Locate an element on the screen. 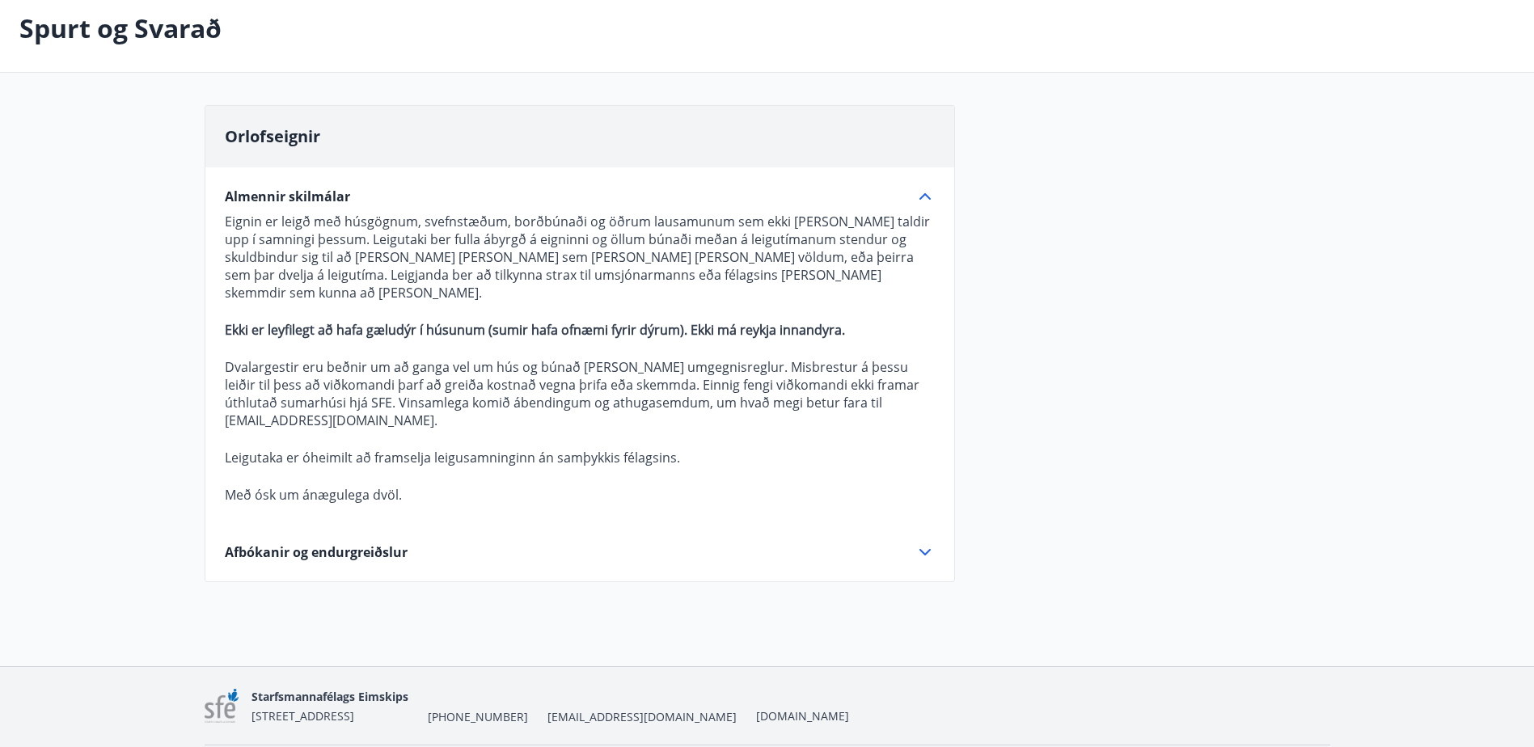  span: Orlofseignir is located at coordinates (273, 136).